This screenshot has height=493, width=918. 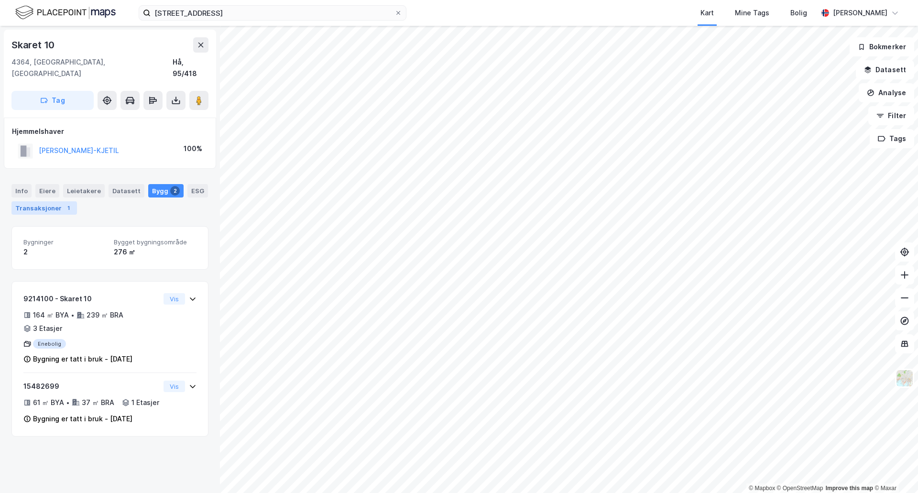 What do you see at coordinates (98, 402) in the screenshot?
I see `div: 37 ㎡ BRA` at bounding box center [98, 402].